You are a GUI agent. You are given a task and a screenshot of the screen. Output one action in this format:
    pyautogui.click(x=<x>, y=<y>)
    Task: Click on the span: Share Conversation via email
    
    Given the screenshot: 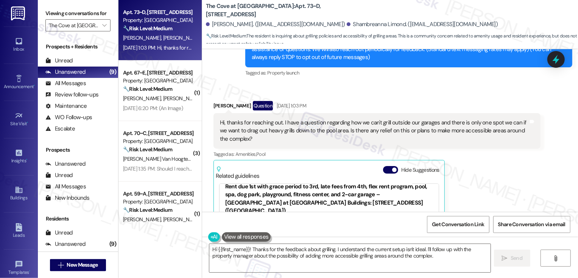 What is the action you would take?
    pyautogui.click(x=532, y=224)
    